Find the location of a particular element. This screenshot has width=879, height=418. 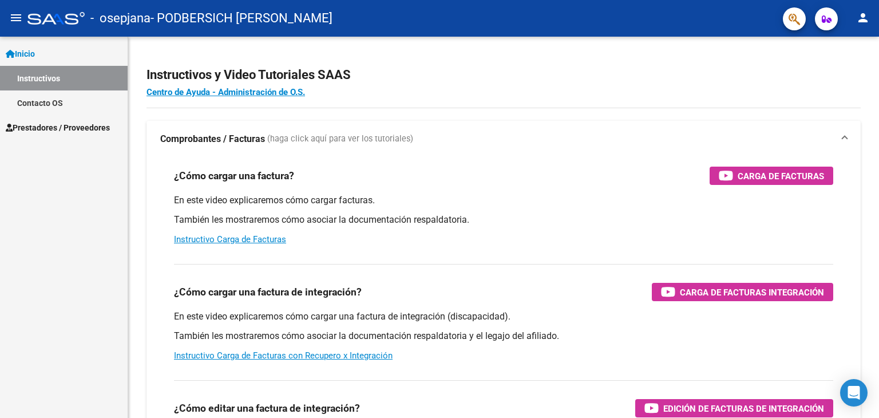

span: Inicio is located at coordinates (20, 54).